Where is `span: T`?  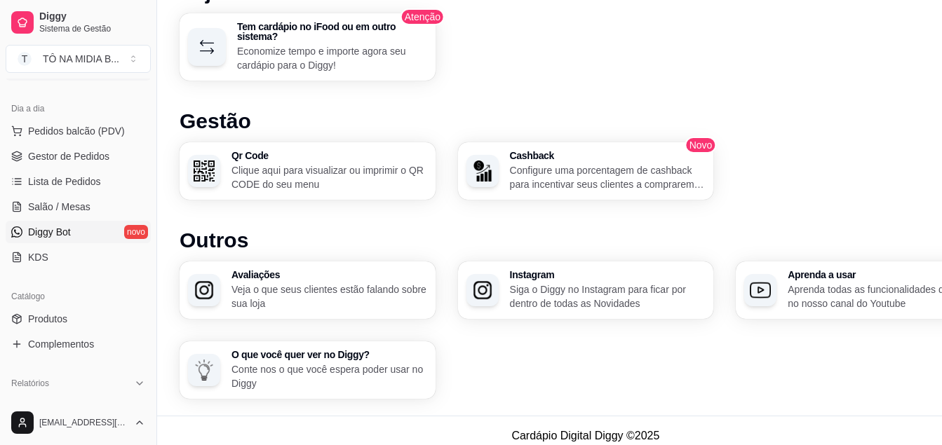
span: T is located at coordinates (25, 59).